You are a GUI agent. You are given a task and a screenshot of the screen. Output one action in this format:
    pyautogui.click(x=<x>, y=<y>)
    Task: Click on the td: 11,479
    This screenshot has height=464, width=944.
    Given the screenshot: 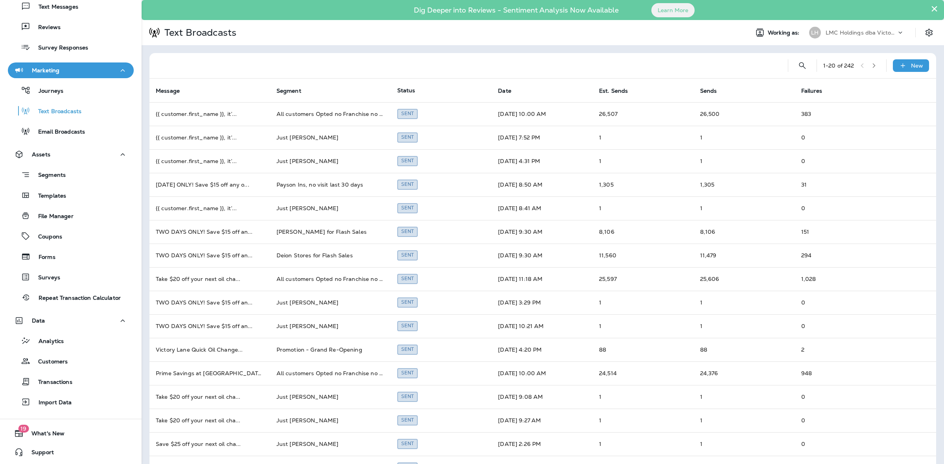 What is the action you would take?
    pyautogui.click(x=744, y=256)
    